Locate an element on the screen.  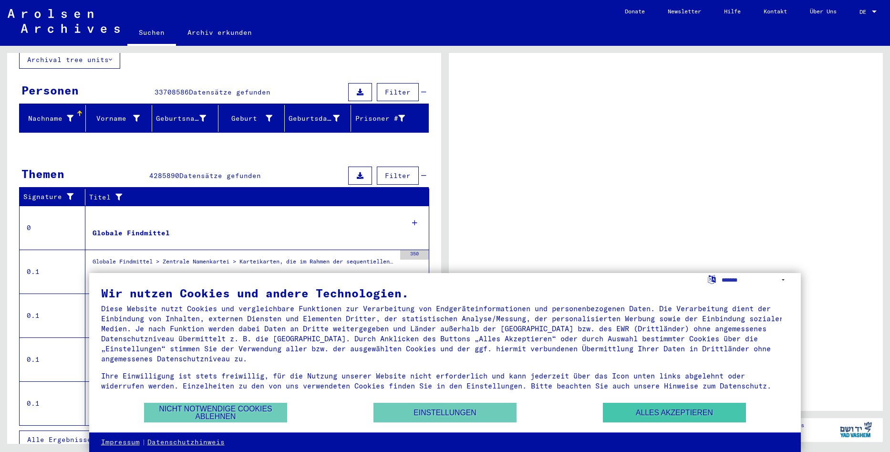
a: Impressum is located at coordinates (120, 442).